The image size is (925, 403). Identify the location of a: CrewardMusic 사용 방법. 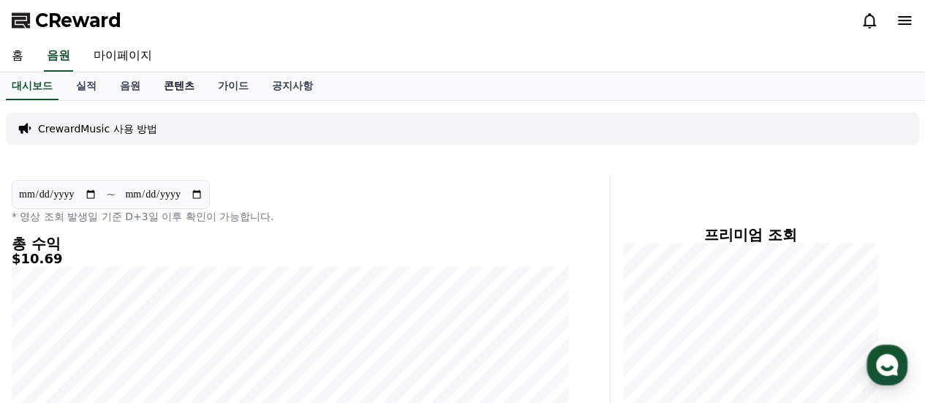
(97, 129).